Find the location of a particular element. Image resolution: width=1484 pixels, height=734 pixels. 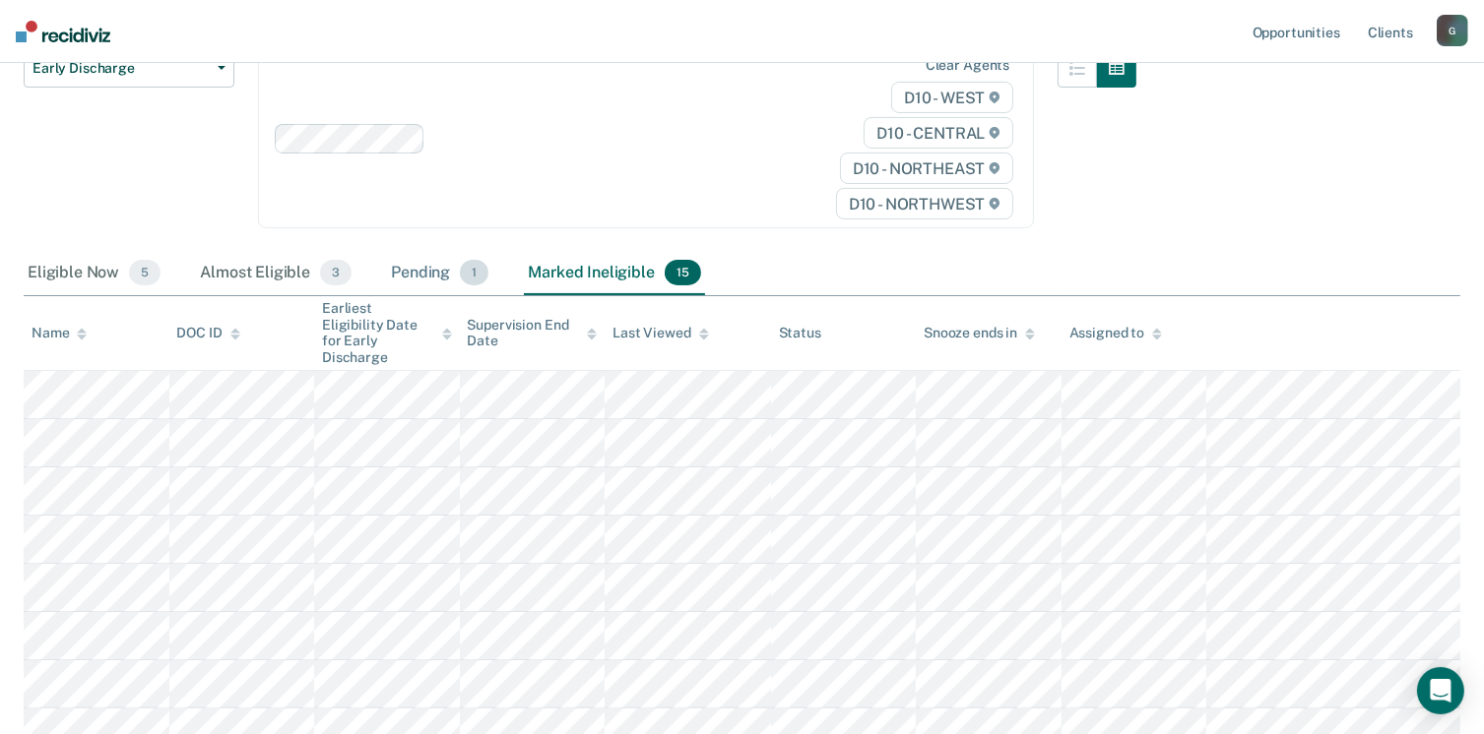

div: G is located at coordinates (1452, 31).